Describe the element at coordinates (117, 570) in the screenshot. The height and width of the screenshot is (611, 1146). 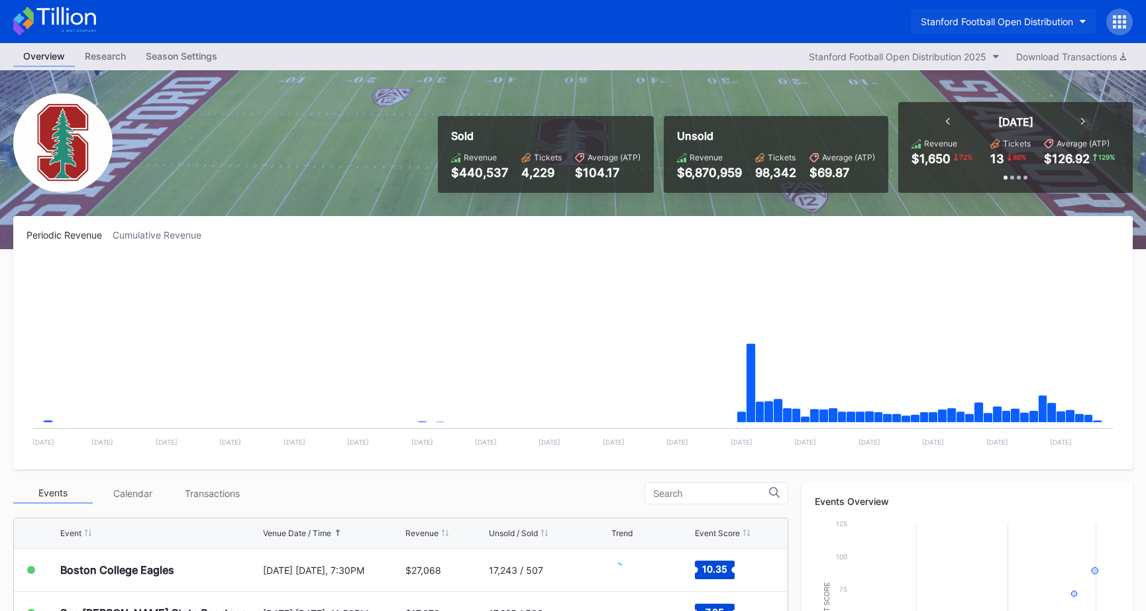
I see `div: Boston College Eagles` at that location.